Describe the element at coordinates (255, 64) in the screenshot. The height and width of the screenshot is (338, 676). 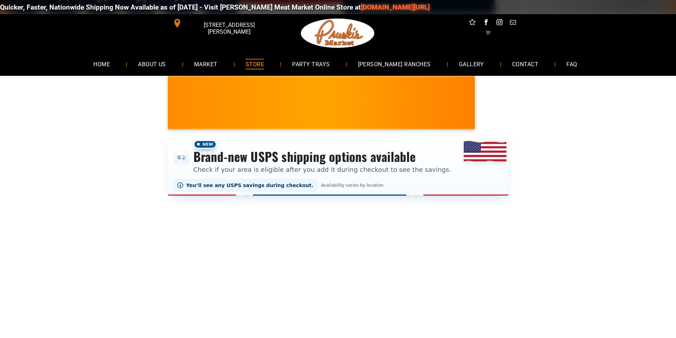
I see `a: STORE` at that location.